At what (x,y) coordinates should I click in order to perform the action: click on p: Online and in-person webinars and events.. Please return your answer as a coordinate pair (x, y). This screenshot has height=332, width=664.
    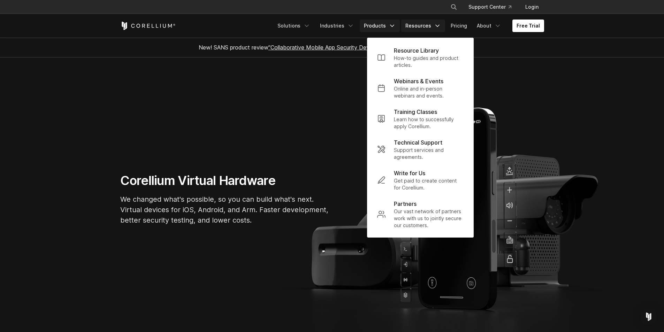
    Looking at the image, I should click on (429, 92).